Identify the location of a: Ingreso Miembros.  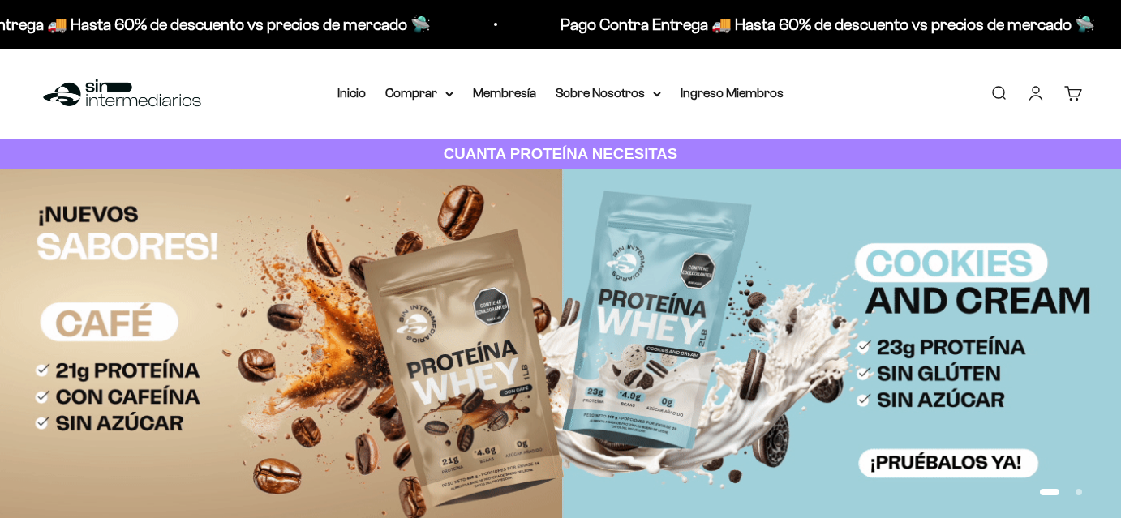
(731, 92).